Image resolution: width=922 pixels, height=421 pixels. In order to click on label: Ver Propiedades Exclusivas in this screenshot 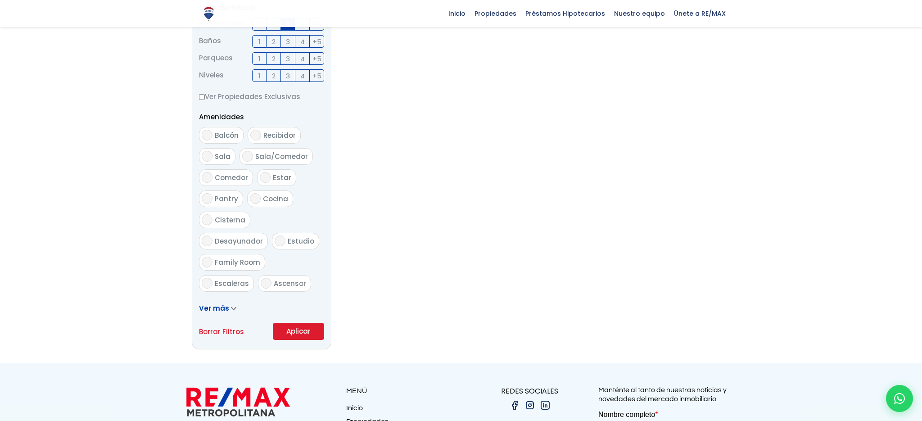, I will do `click(262, 96)`.